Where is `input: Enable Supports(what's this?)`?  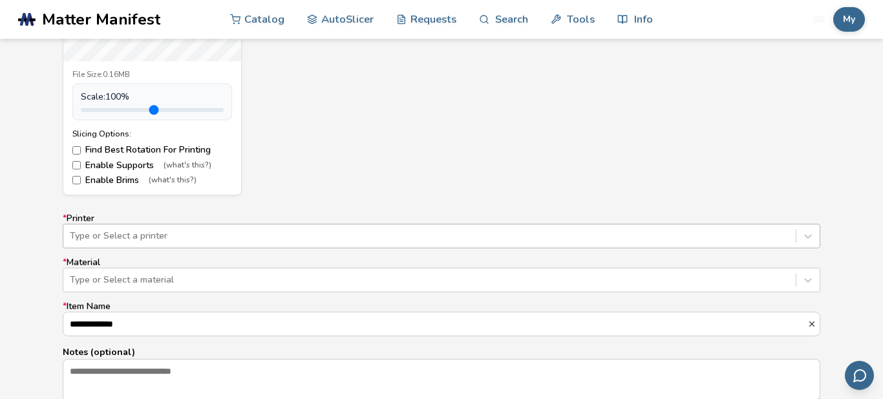
input: Enable Supports(what's this?) is located at coordinates (76, 165).